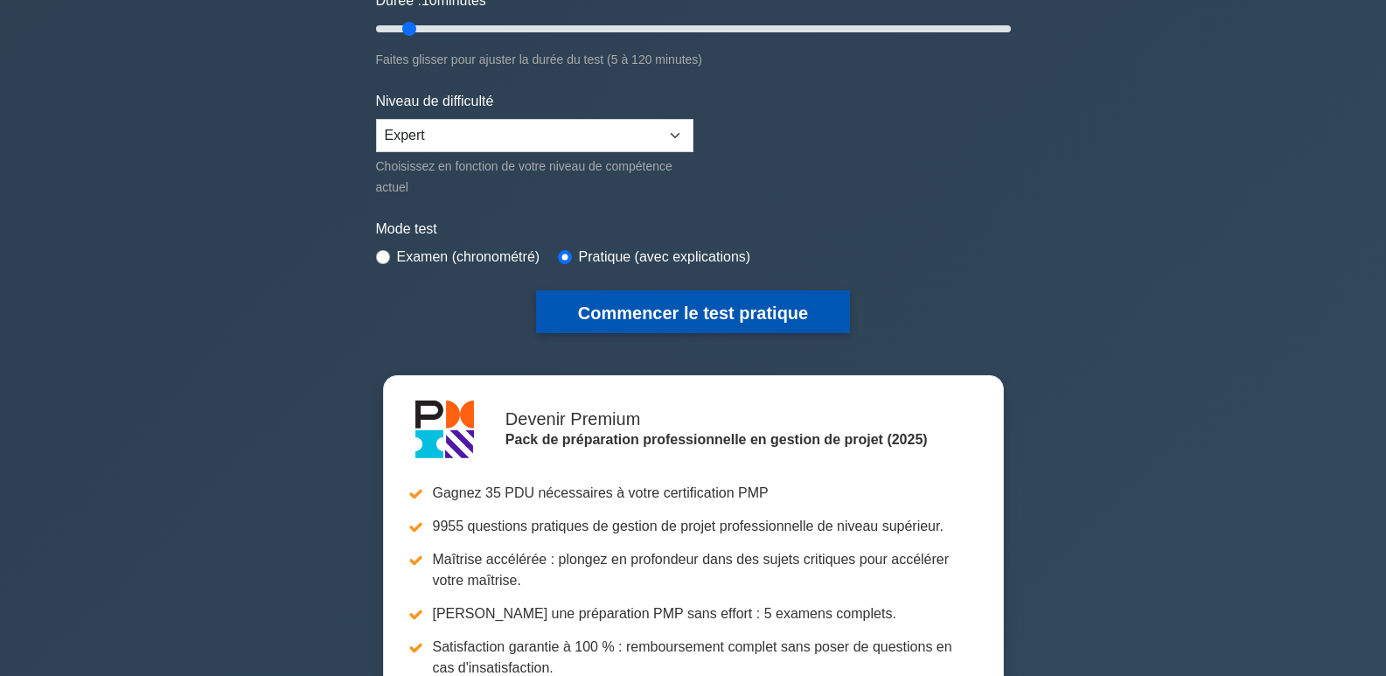  Describe the element at coordinates (693, 313) in the screenshot. I see `font: Commencer le test pratique` at that location.